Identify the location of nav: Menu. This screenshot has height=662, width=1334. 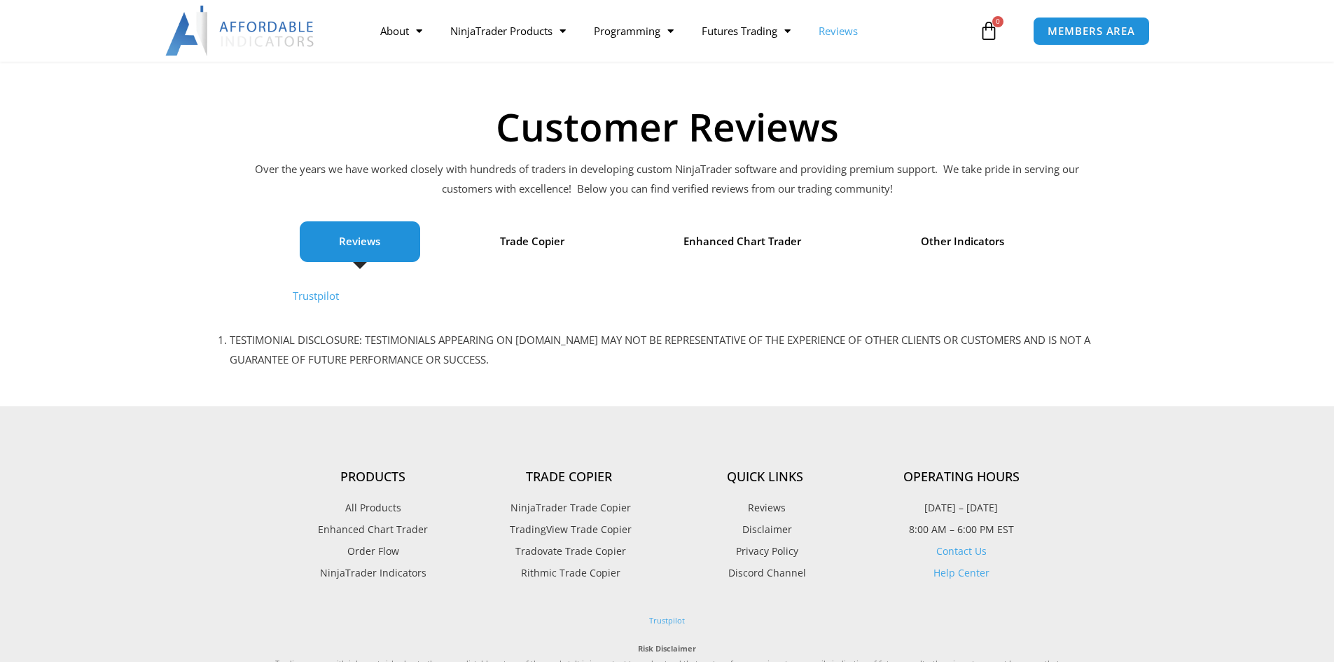
(671, 31).